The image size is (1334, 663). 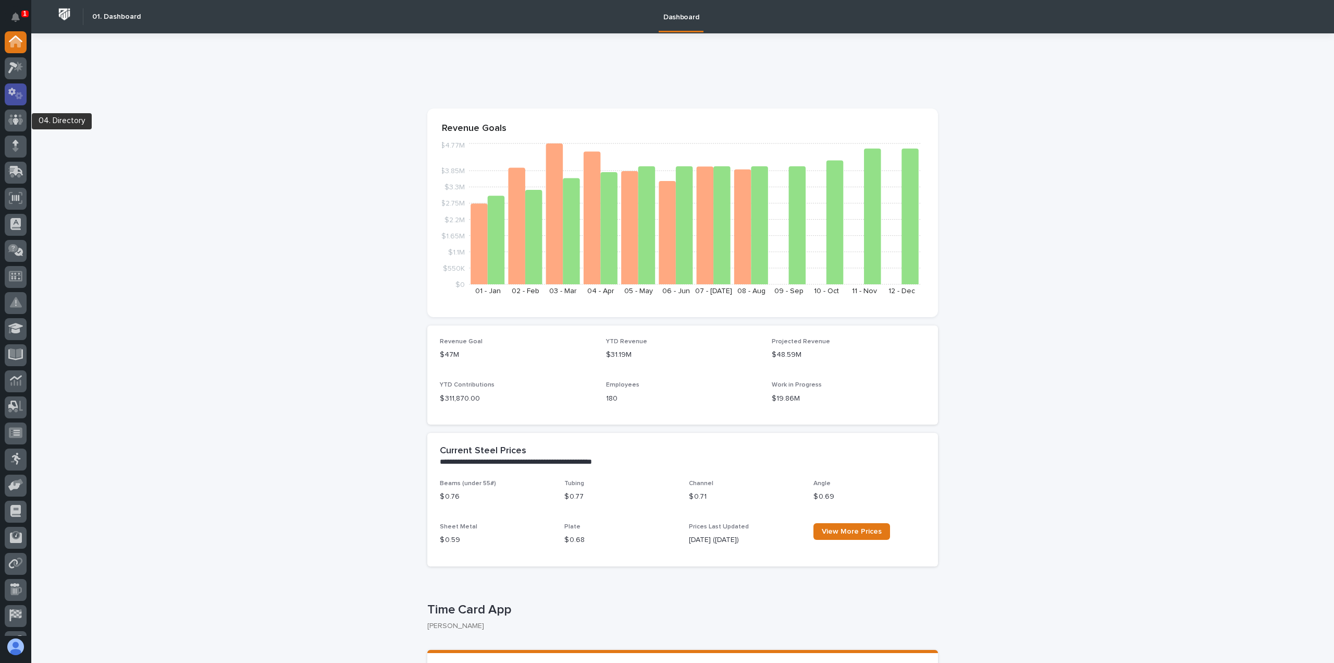 I want to click on tspan: $4.77M, so click(x=452, y=145).